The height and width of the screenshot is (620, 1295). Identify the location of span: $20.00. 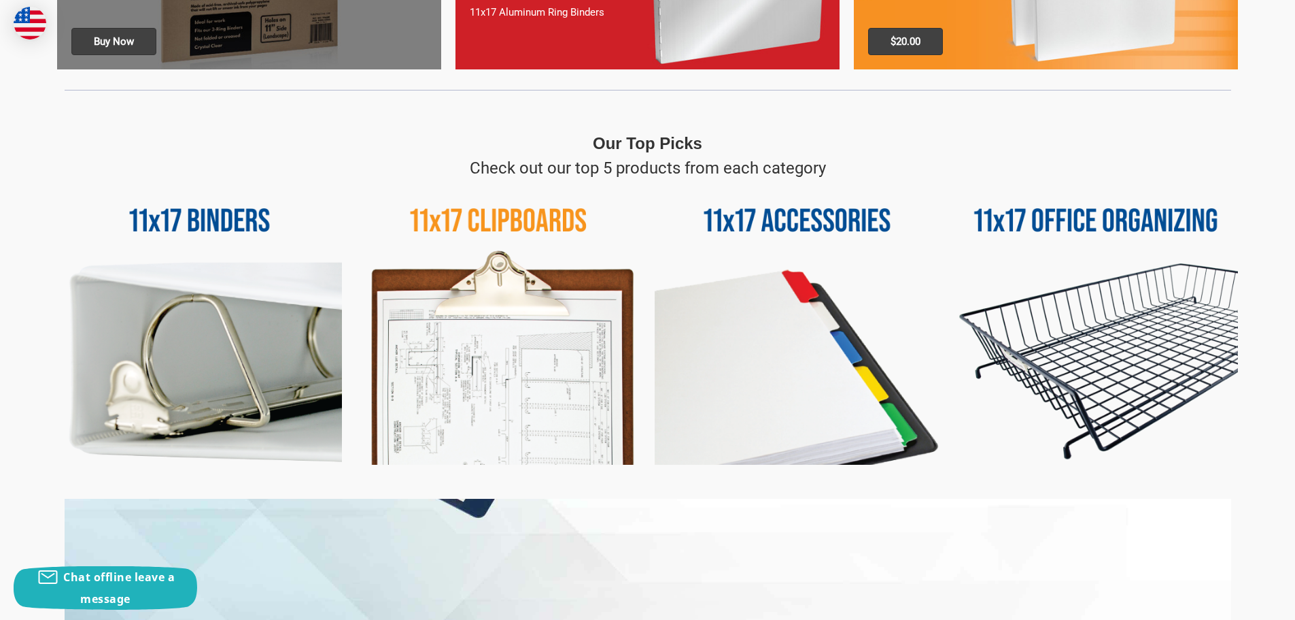
(906, 41).